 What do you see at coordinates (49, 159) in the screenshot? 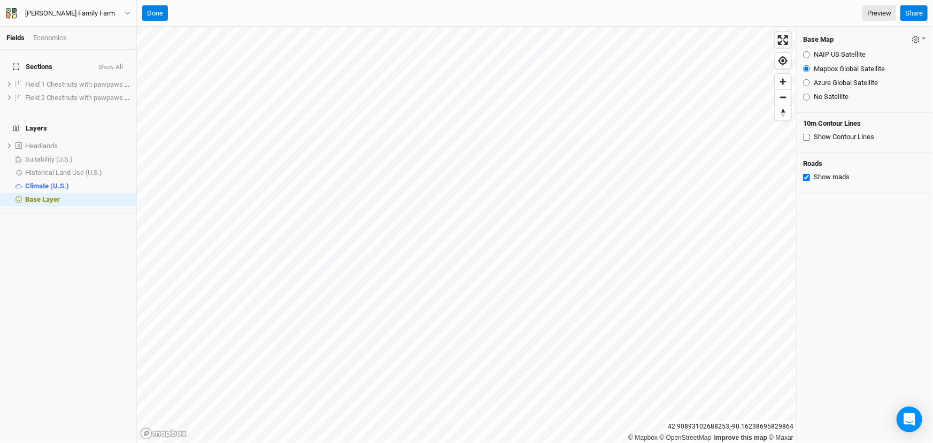
I see `span: Suitability (U.S.)` at bounding box center [49, 159].